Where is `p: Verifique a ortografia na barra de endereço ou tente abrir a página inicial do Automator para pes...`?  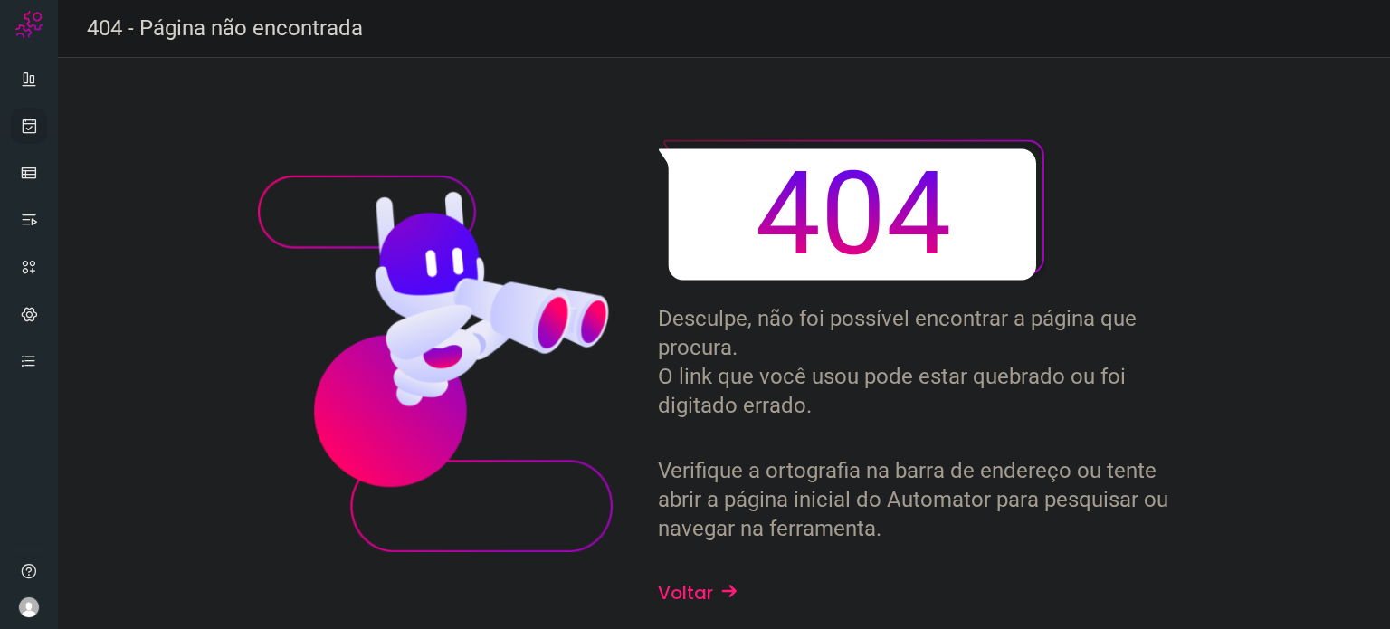 p: Verifique a ortografia na barra de endereço ou tente abrir a página inicial do Automator para pes... is located at coordinates (924, 500).